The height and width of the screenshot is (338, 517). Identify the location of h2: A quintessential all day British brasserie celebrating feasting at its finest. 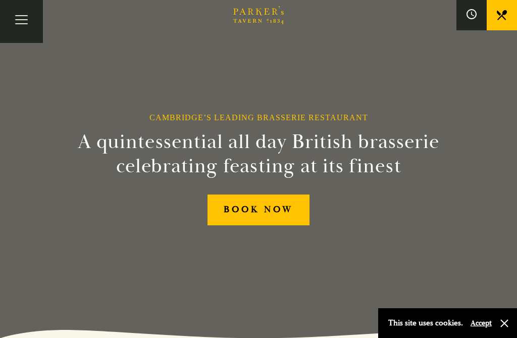
(258, 154).